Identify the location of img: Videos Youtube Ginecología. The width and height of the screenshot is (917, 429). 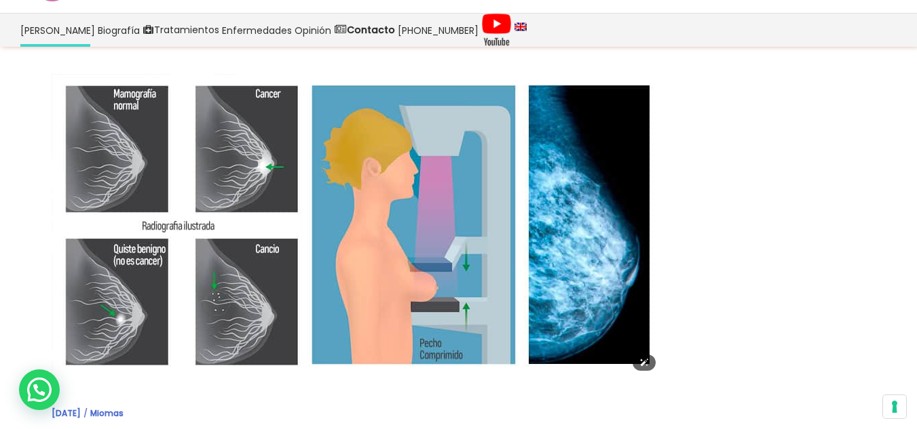
(496, 30).